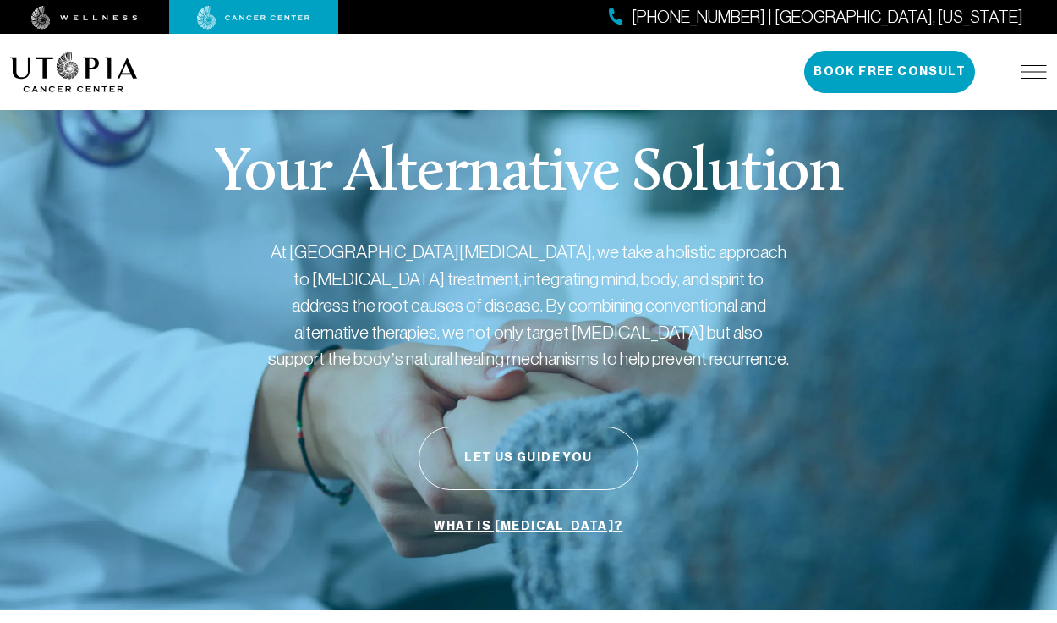 The height and width of the screenshot is (623, 1057). I want to click on button: Let Us Guide You, so click(529, 458).